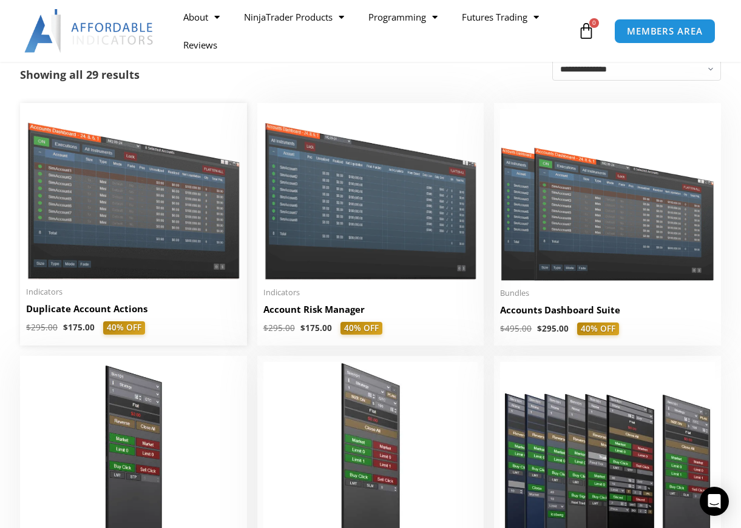 The height and width of the screenshot is (528, 741). What do you see at coordinates (714, 502) in the screenshot?
I see `div: Open Intercom Messenger` at bounding box center [714, 502].